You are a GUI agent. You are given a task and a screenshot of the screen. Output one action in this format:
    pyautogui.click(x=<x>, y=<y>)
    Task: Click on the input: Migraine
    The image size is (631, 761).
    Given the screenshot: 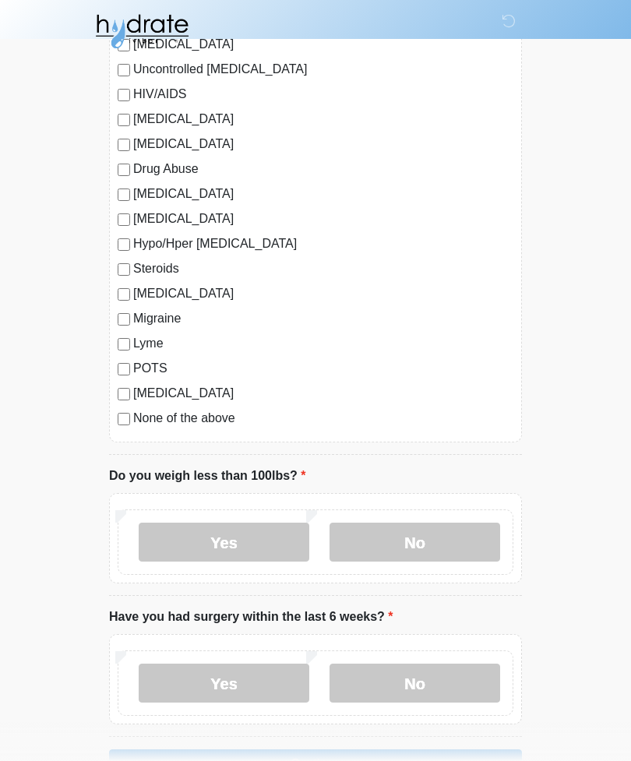 What is the action you would take?
    pyautogui.click(x=124, y=319)
    